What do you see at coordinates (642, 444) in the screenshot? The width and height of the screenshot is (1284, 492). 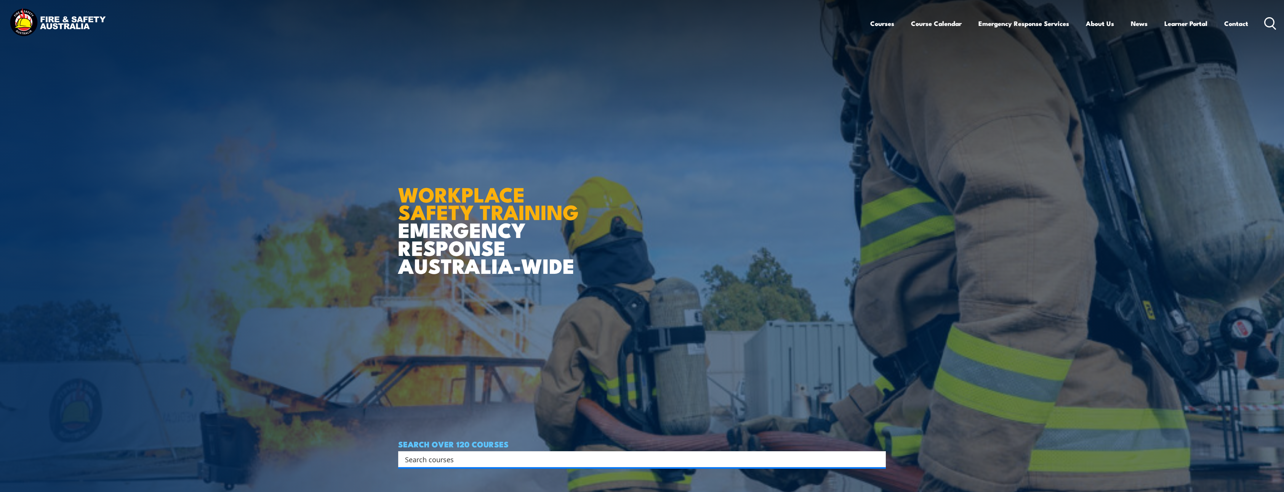 I see `h4: SEARCH OVER 120 COURSES` at bounding box center [642, 444].